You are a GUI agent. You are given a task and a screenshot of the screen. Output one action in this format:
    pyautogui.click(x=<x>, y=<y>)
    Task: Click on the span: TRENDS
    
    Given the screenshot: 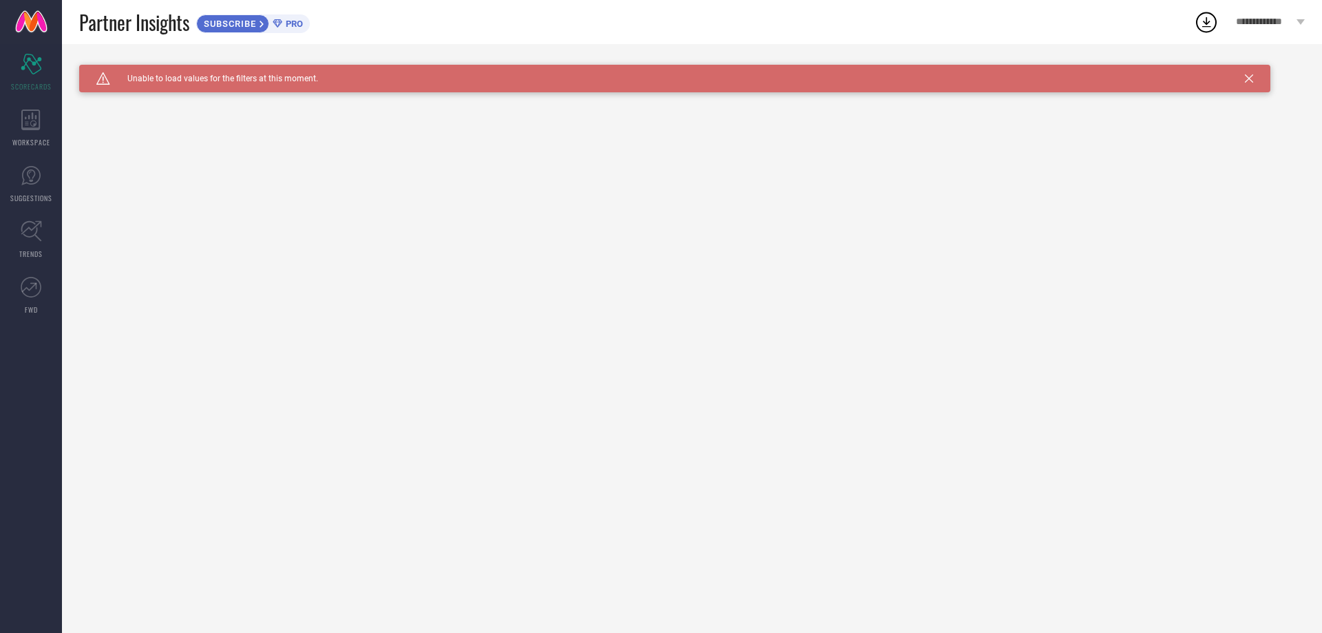 What is the action you would take?
    pyautogui.click(x=31, y=253)
    